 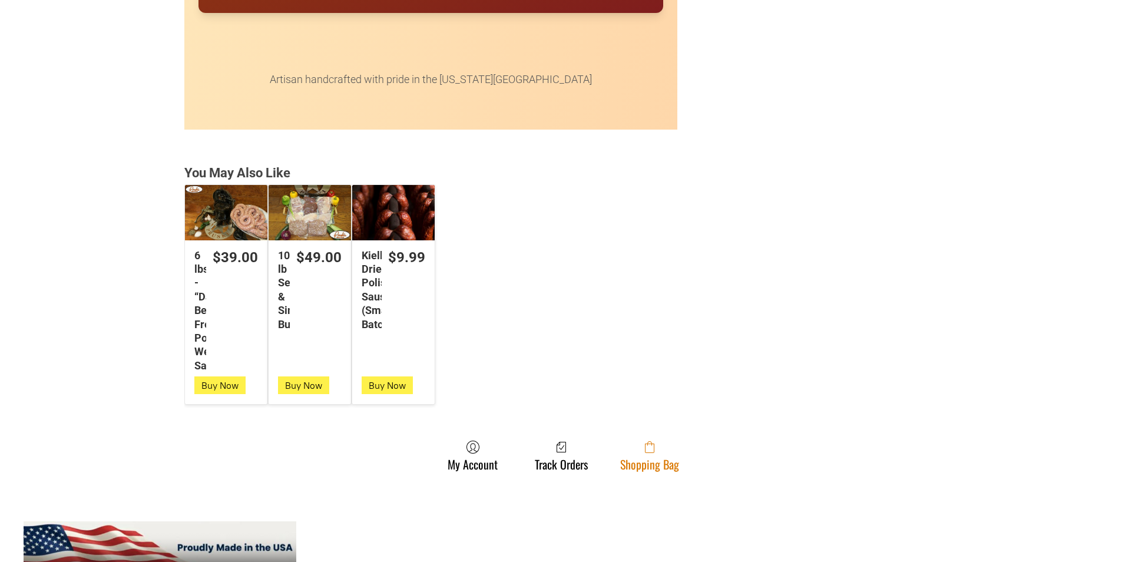 What do you see at coordinates (310, 290) in the screenshot?
I see `a: $49.0010 lb Seniors & Singles Bundles` at bounding box center [310, 290].